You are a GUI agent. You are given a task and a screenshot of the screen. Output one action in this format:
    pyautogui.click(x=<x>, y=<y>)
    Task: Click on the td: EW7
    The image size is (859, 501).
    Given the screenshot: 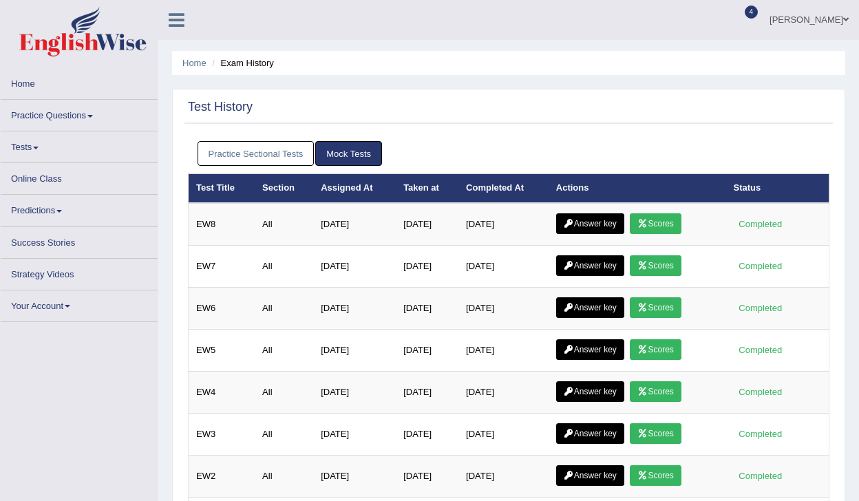 What is the action you would take?
    pyautogui.click(x=222, y=266)
    